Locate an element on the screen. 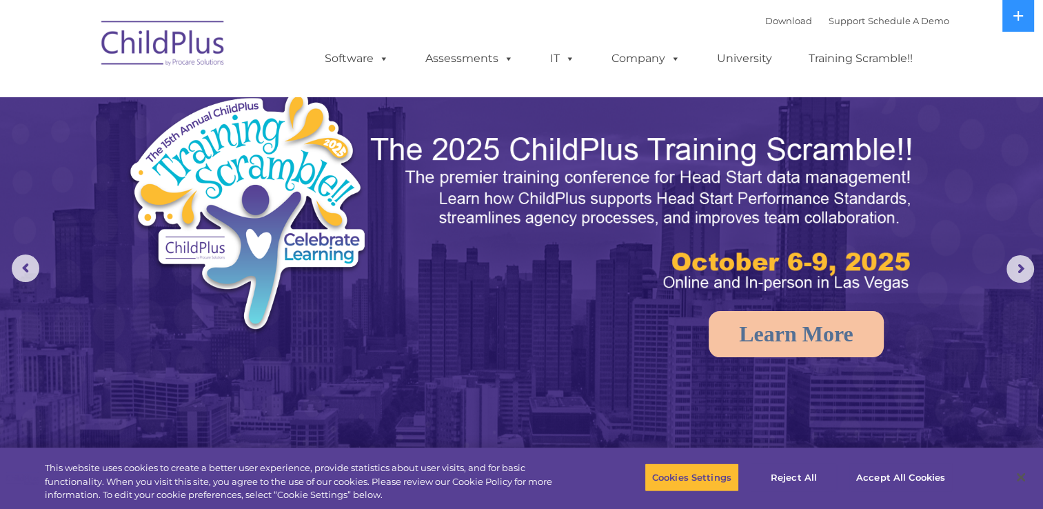 The height and width of the screenshot is (509, 1043). a: Support is located at coordinates (846, 21).